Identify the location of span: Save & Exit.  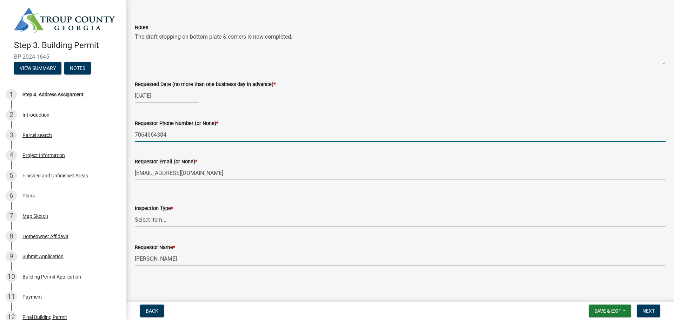
(607, 311).